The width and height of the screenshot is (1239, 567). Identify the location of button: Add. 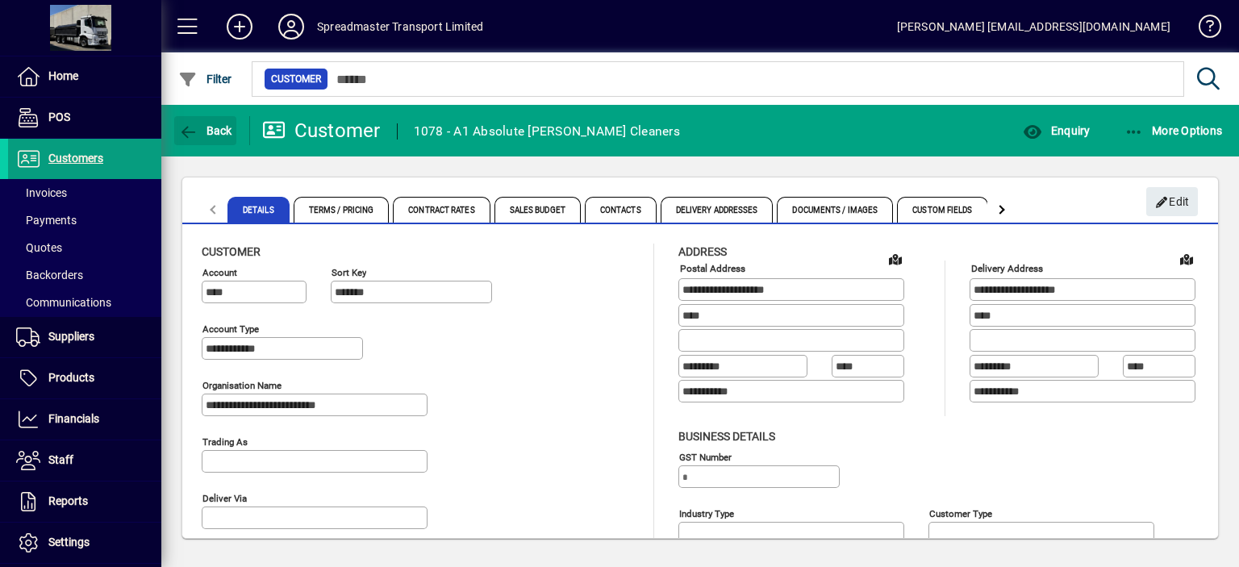
(240, 27).